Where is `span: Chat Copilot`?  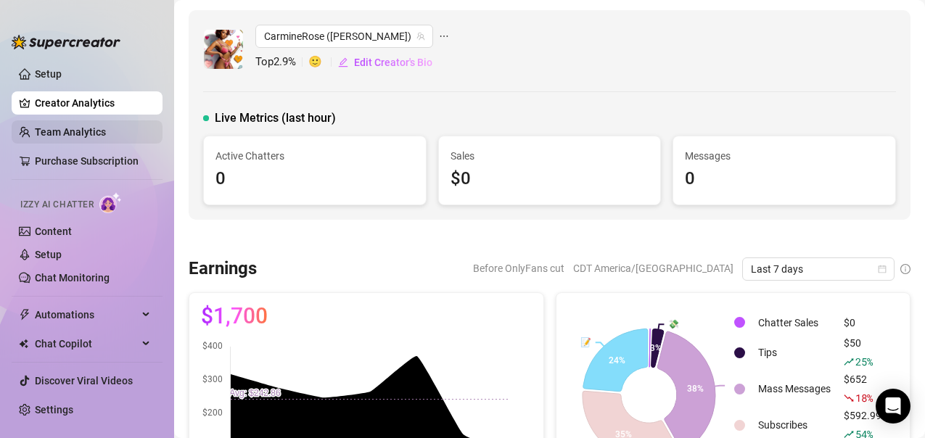 span: Chat Copilot is located at coordinates (86, 344).